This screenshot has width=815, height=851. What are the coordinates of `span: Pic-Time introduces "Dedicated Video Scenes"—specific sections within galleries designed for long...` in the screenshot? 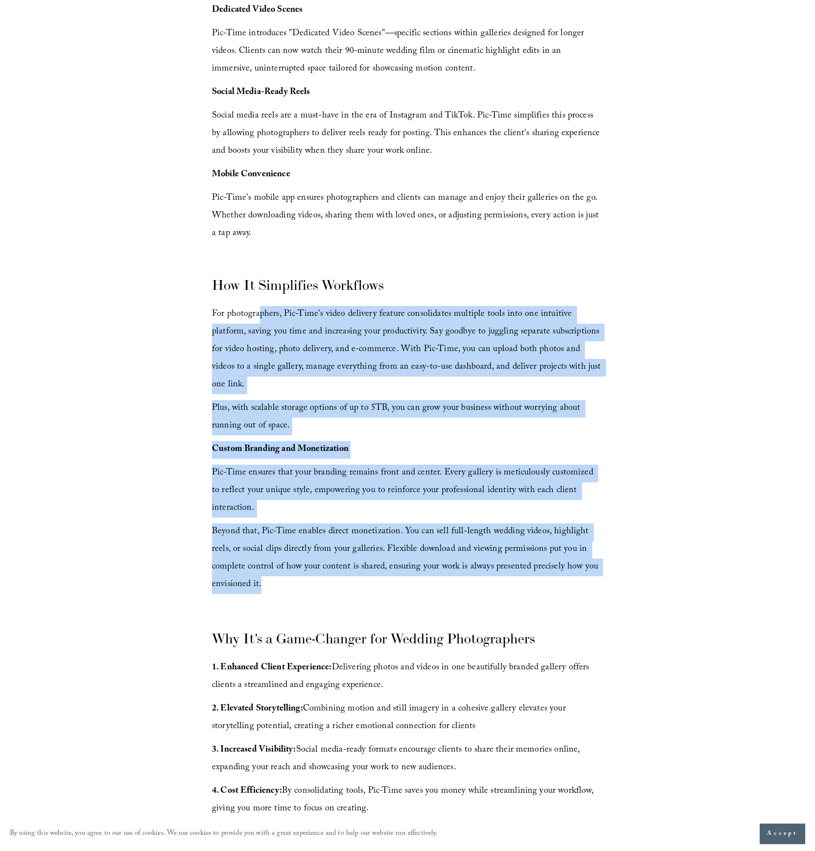 It's located at (400, 51).